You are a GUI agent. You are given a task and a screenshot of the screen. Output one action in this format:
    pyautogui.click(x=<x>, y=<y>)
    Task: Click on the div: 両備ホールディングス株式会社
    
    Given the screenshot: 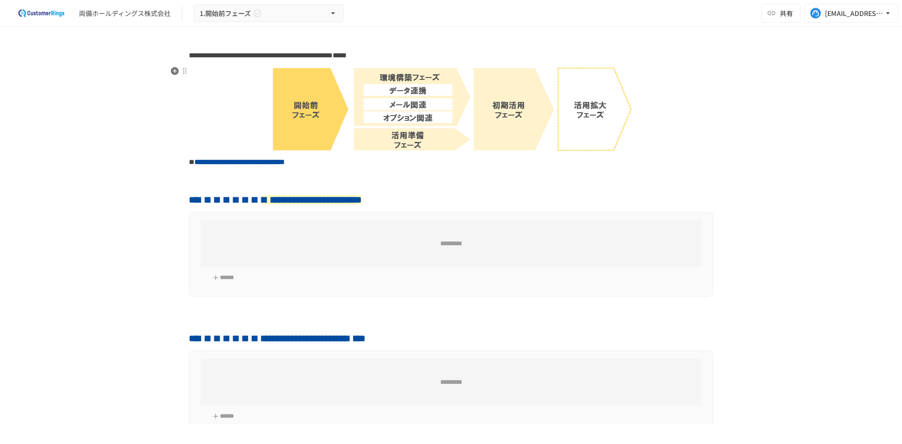 What is the action you would take?
    pyautogui.click(x=124, y=13)
    